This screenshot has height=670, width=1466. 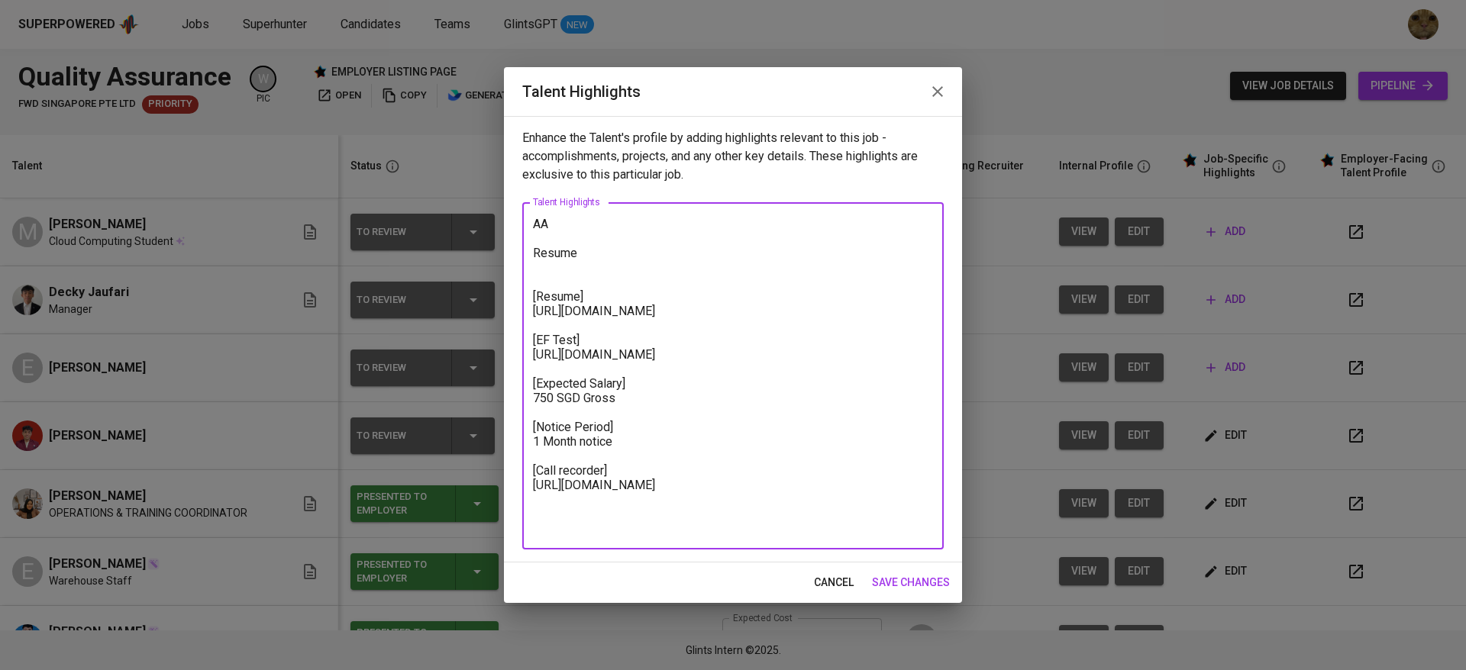 What do you see at coordinates (834, 583) in the screenshot?
I see `button: cancel` at bounding box center [834, 583].